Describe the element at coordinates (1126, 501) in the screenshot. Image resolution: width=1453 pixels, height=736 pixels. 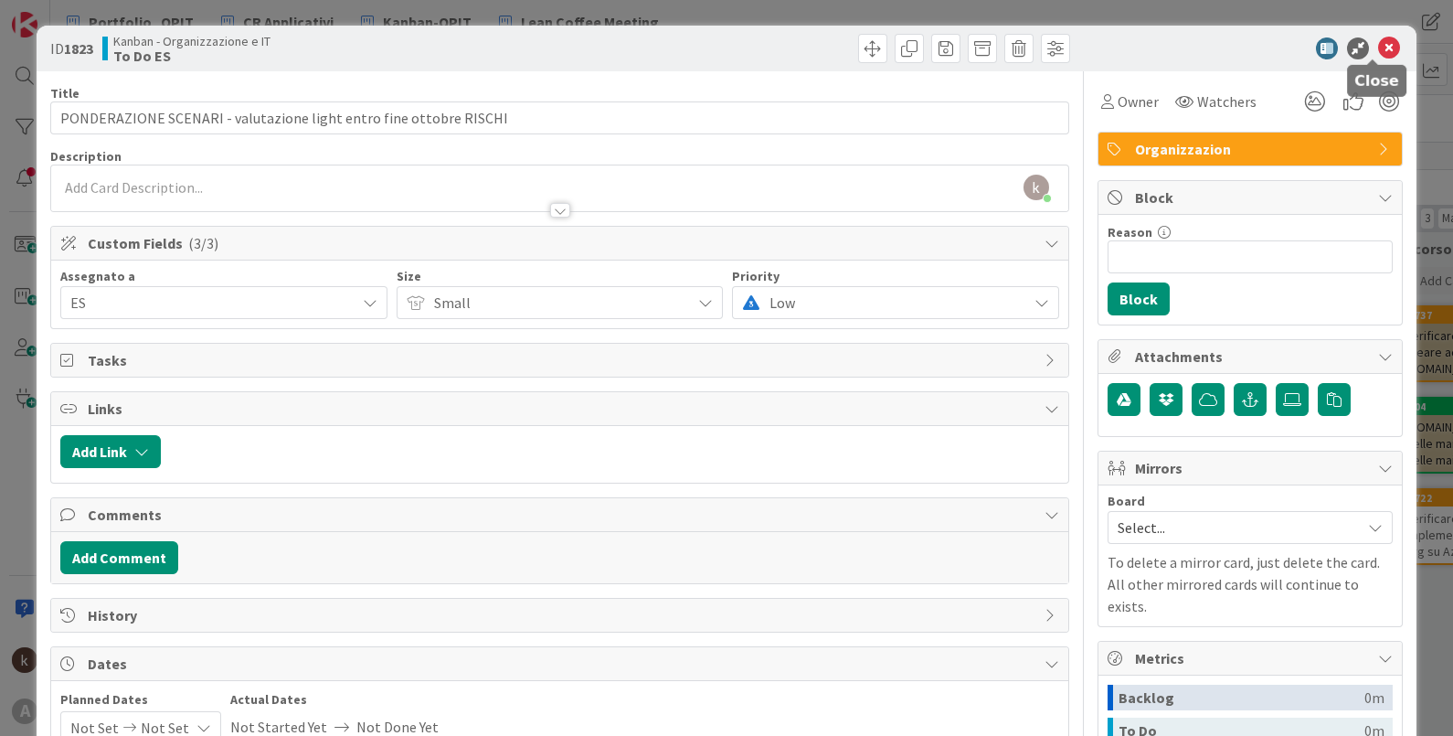
I see `span: Board` at that location.